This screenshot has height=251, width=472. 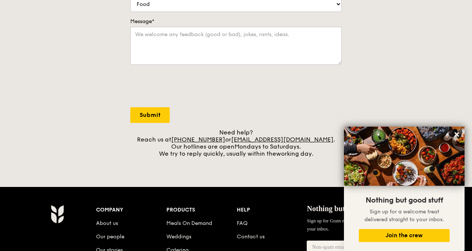 What do you see at coordinates (107, 223) in the screenshot?
I see `a: About us` at bounding box center [107, 223].